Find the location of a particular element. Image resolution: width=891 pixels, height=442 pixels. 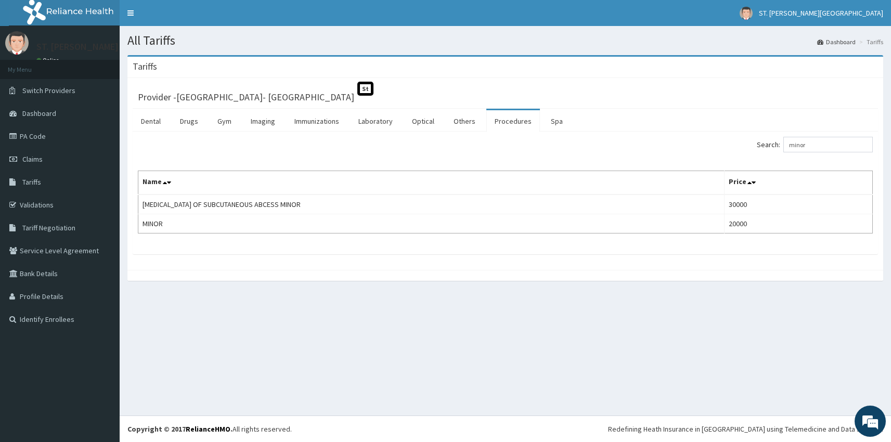

a: Dashboard is located at coordinates (836, 42).